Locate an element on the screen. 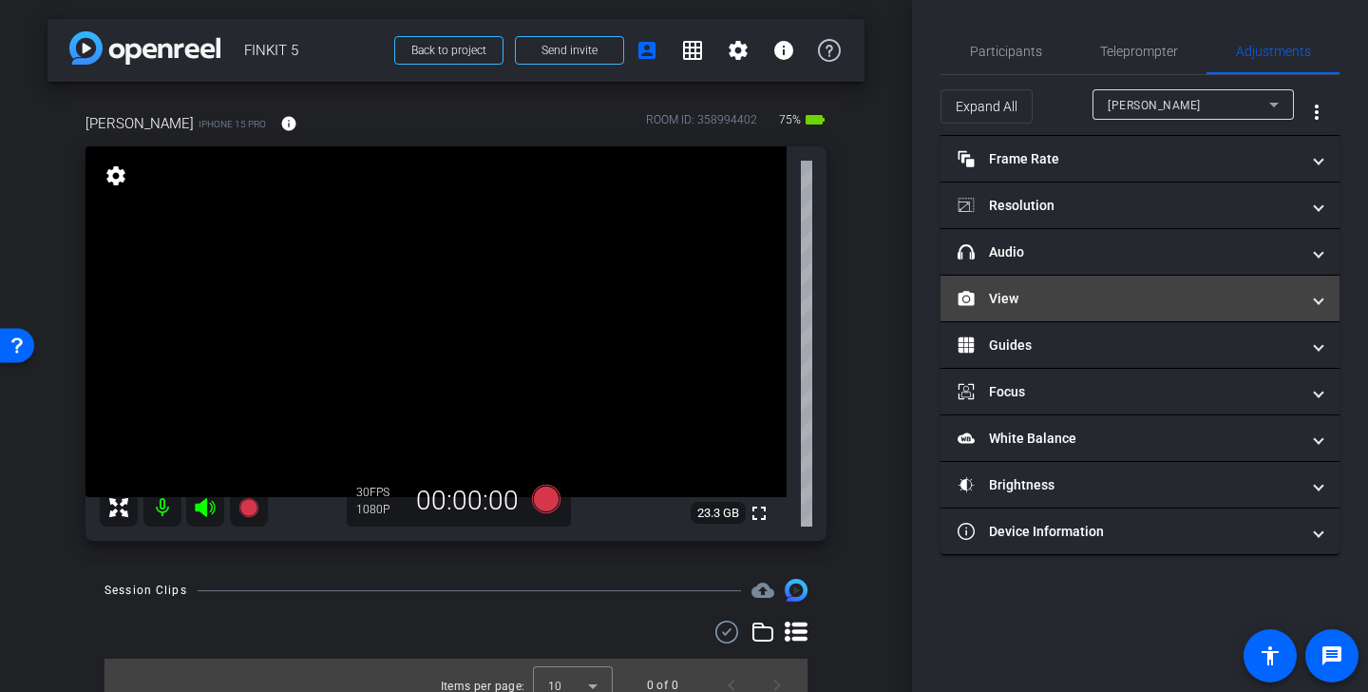 The image size is (1368, 692). span: Participants is located at coordinates (1006, 51).